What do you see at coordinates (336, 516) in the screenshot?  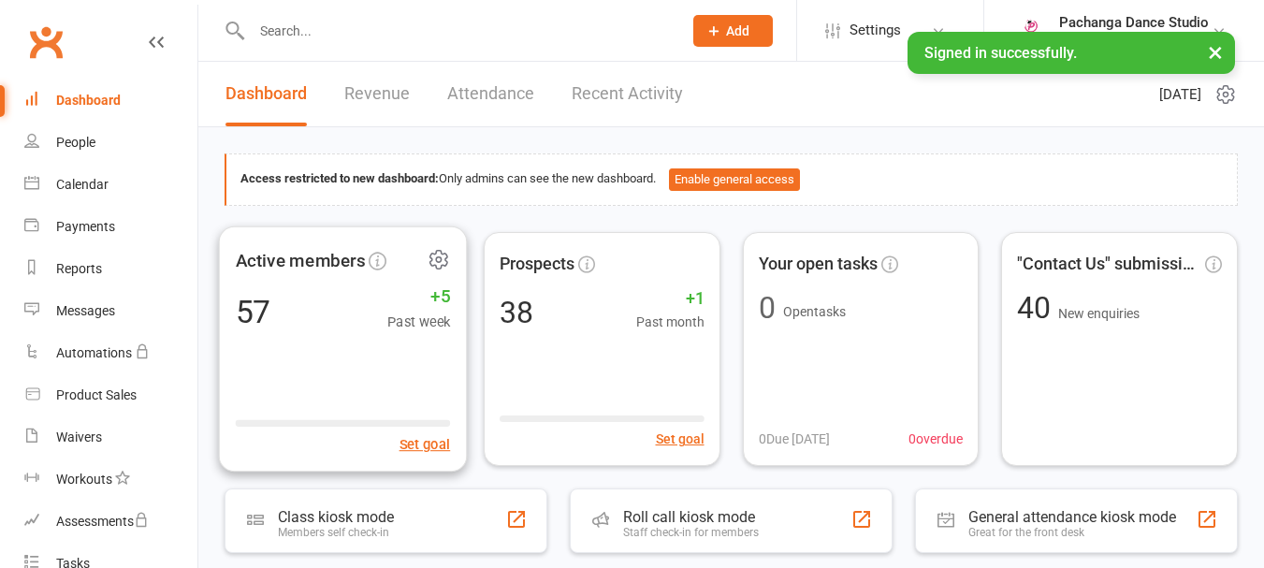 I see `div: Class kiosk mode` at bounding box center [336, 516].